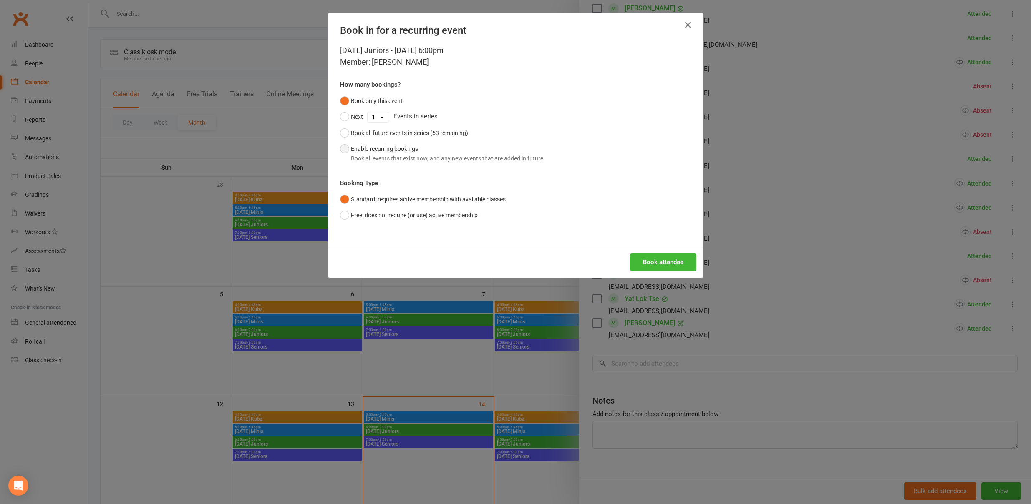 The image size is (1031, 504). I want to click on div: Book all future events in series (53 remaining), so click(409, 133).